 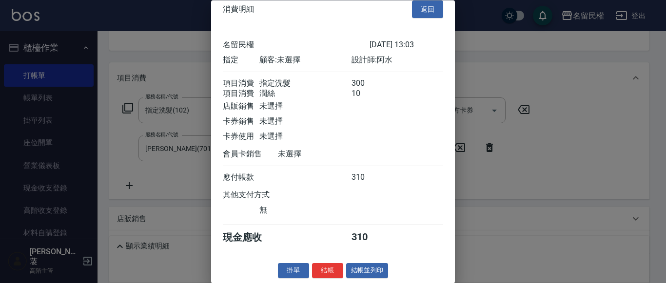 What do you see at coordinates (250, 155) in the screenshot?
I see `div: 會員卡銷售` at bounding box center [250, 155].